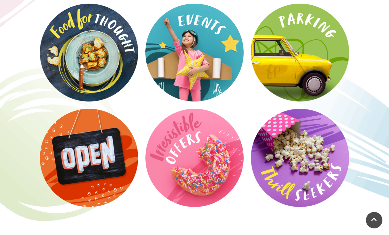 This screenshot has width=389, height=235. I want to click on img: Opening Hours at Festival Place, so click(89, 158).